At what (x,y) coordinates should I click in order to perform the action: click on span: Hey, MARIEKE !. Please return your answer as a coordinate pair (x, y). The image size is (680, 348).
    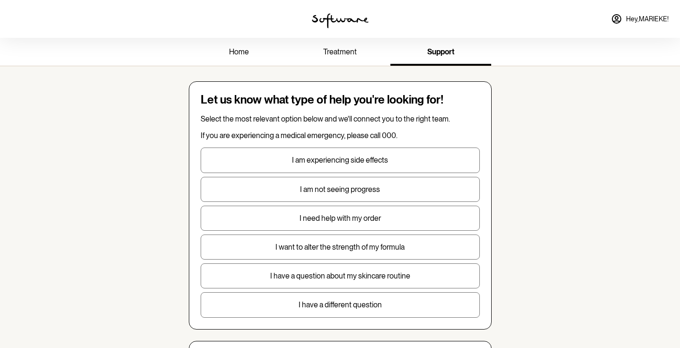
    Looking at the image, I should click on (647, 19).